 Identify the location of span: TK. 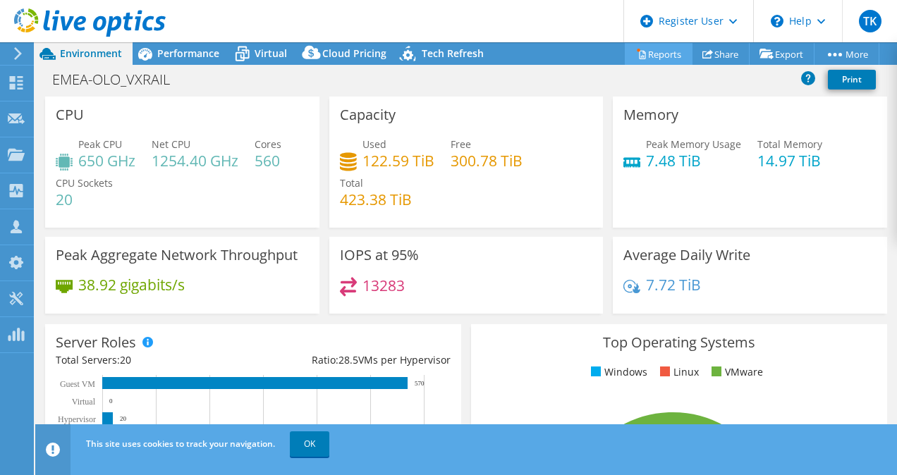
(870, 21).